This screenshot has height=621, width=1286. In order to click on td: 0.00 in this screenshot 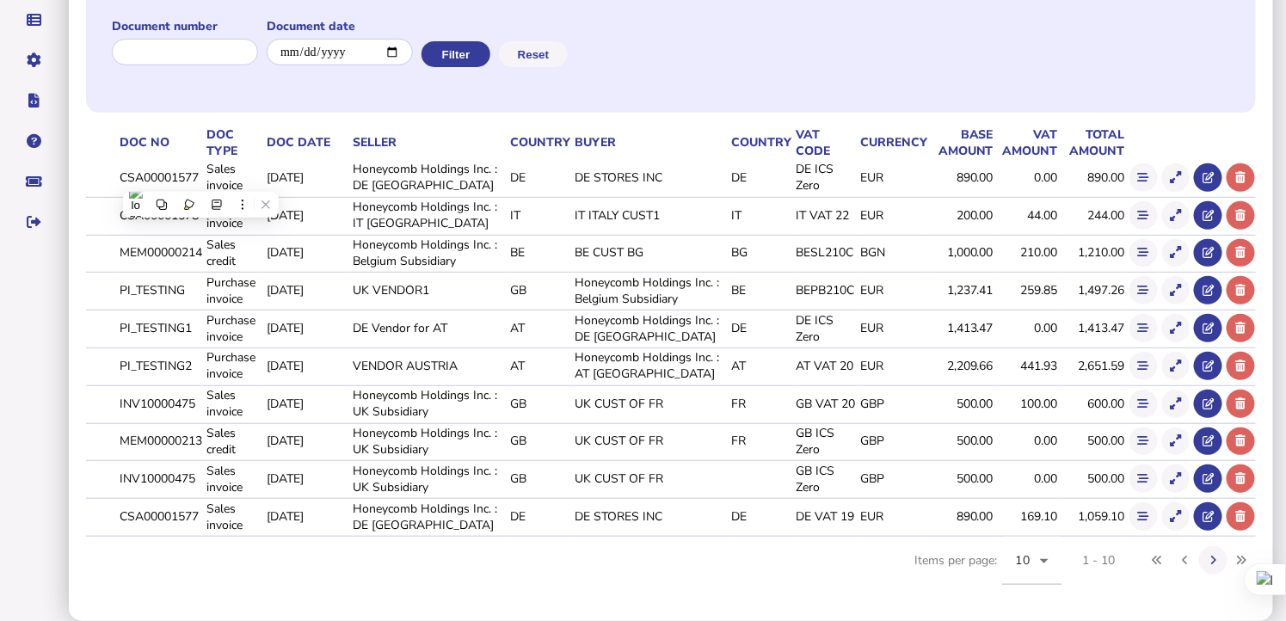, I will do `click(1026, 177)`.